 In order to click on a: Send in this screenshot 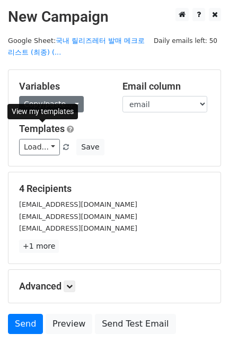, I will do `click(25, 324)`.